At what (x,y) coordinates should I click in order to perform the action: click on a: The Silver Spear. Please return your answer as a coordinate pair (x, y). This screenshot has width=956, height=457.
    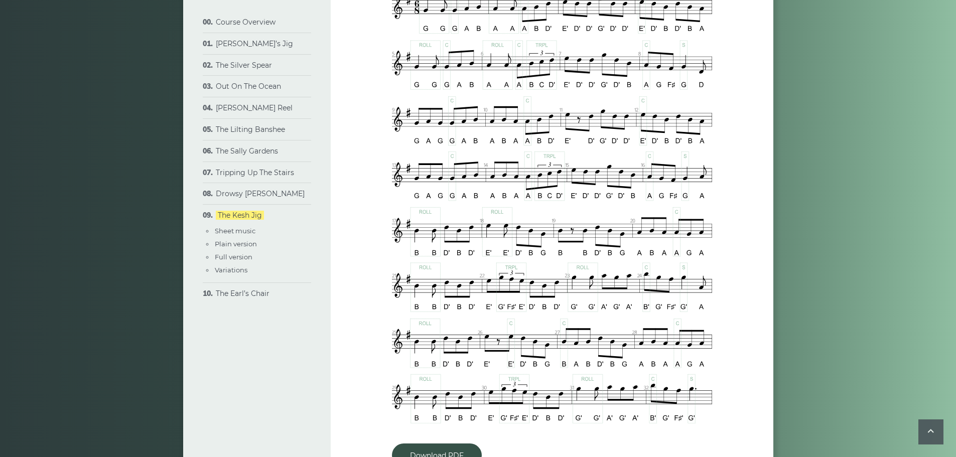
    Looking at the image, I should click on (244, 65).